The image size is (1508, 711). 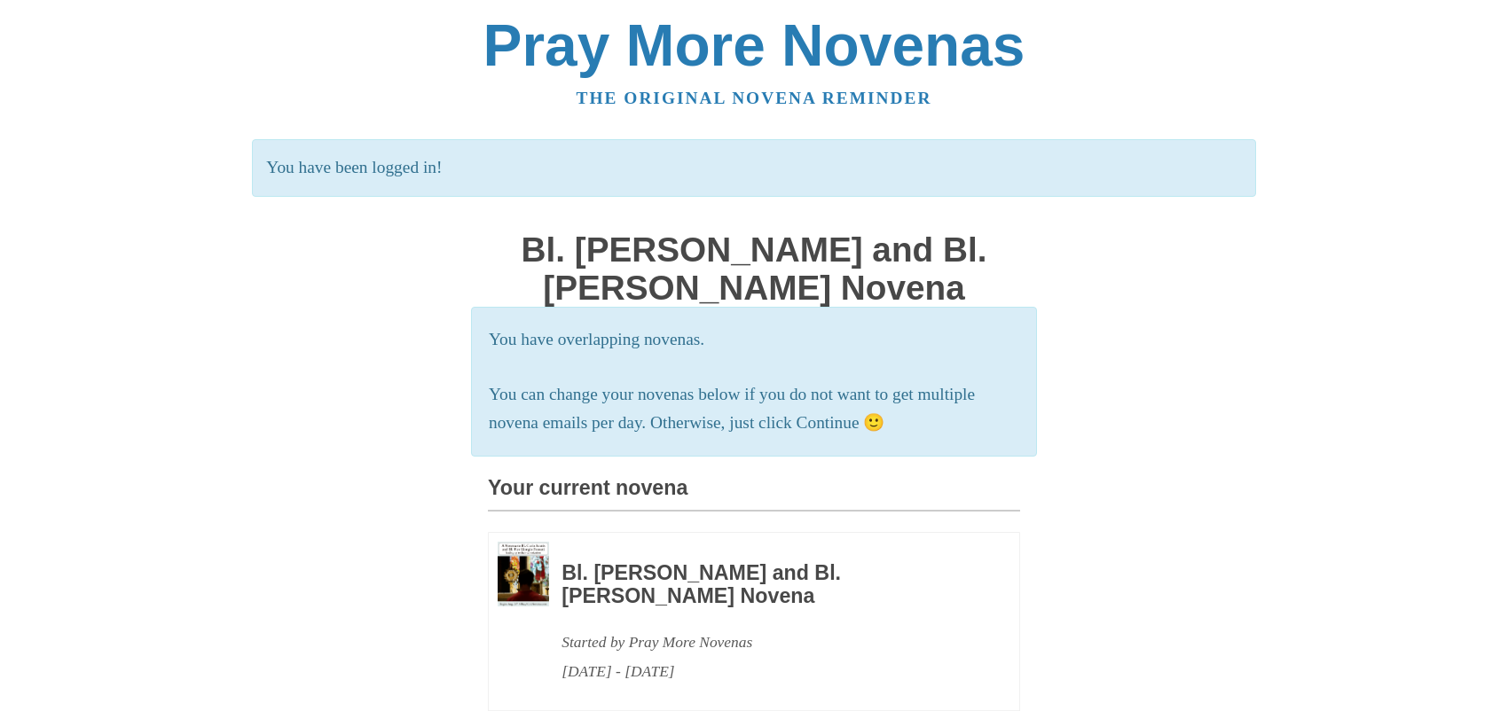 What do you see at coordinates (754, 98) in the screenshot?
I see `a: The original novena reminder` at bounding box center [754, 98].